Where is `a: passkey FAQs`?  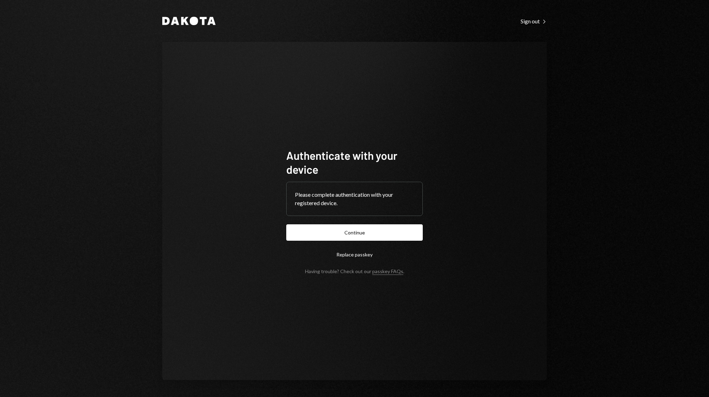 a: passkey FAQs is located at coordinates (388, 271).